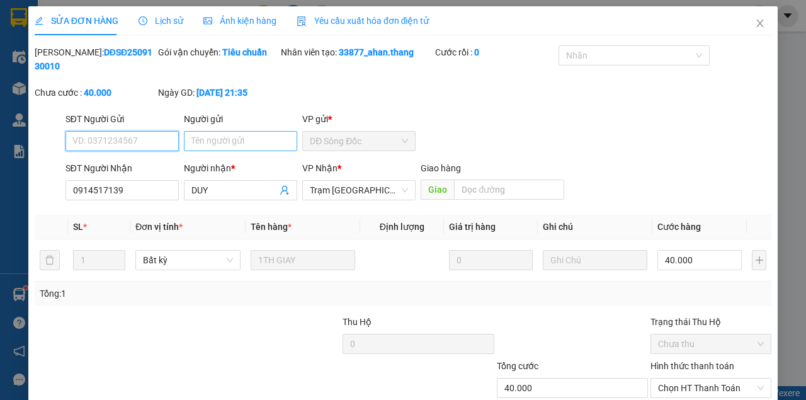  What do you see at coordinates (219, 93) in the screenshot?
I see `div: Ngày GD:` at bounding box center [219, 93].